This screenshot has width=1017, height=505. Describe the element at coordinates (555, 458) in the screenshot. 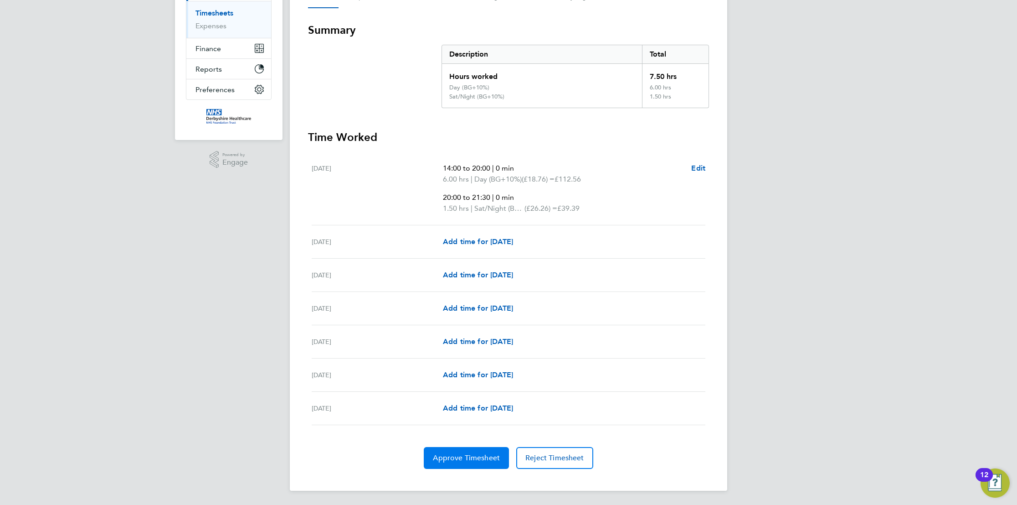

I see `button: Reject Timesheet` at that location.